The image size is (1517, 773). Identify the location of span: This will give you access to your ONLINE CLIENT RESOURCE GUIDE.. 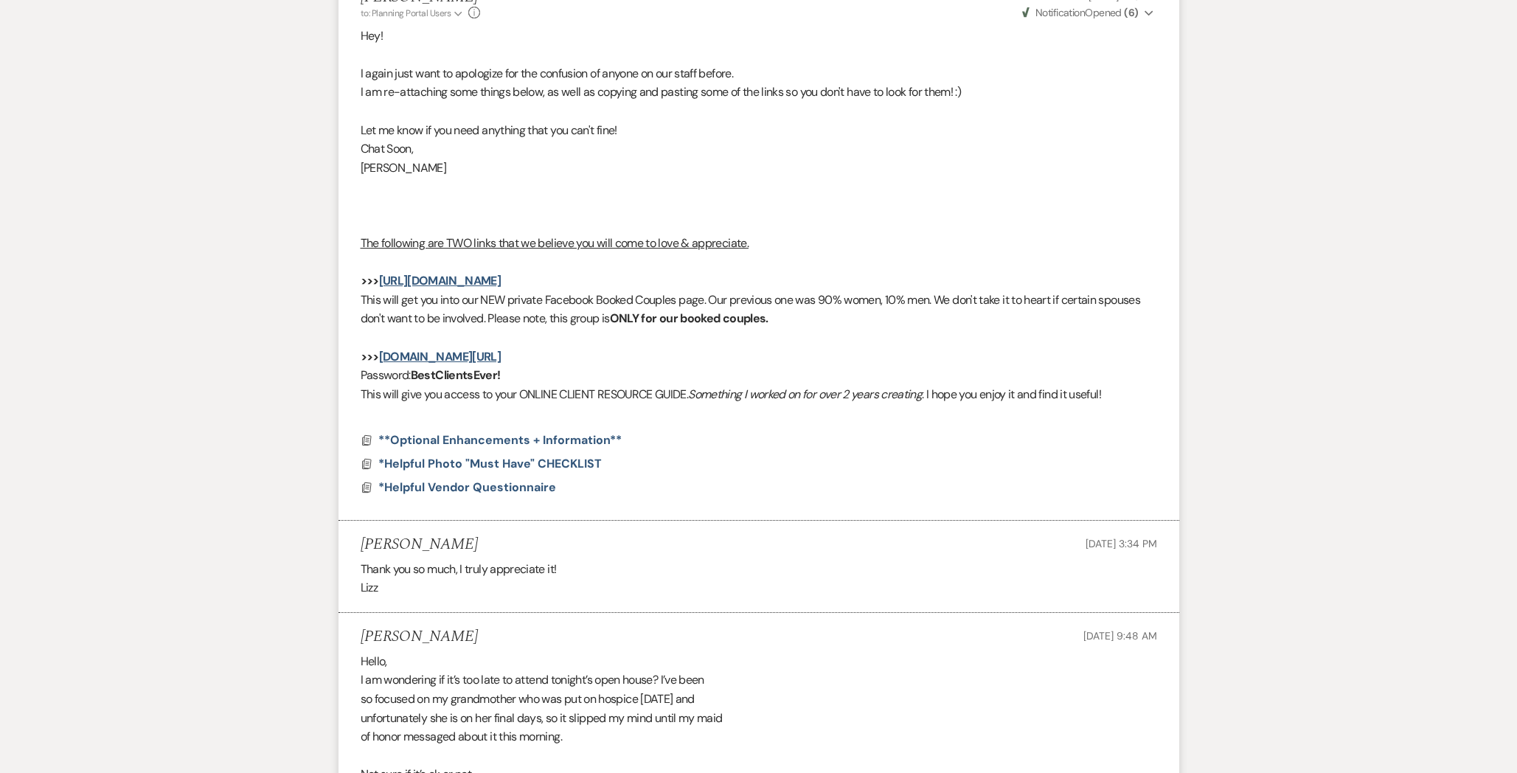
(524, 394).